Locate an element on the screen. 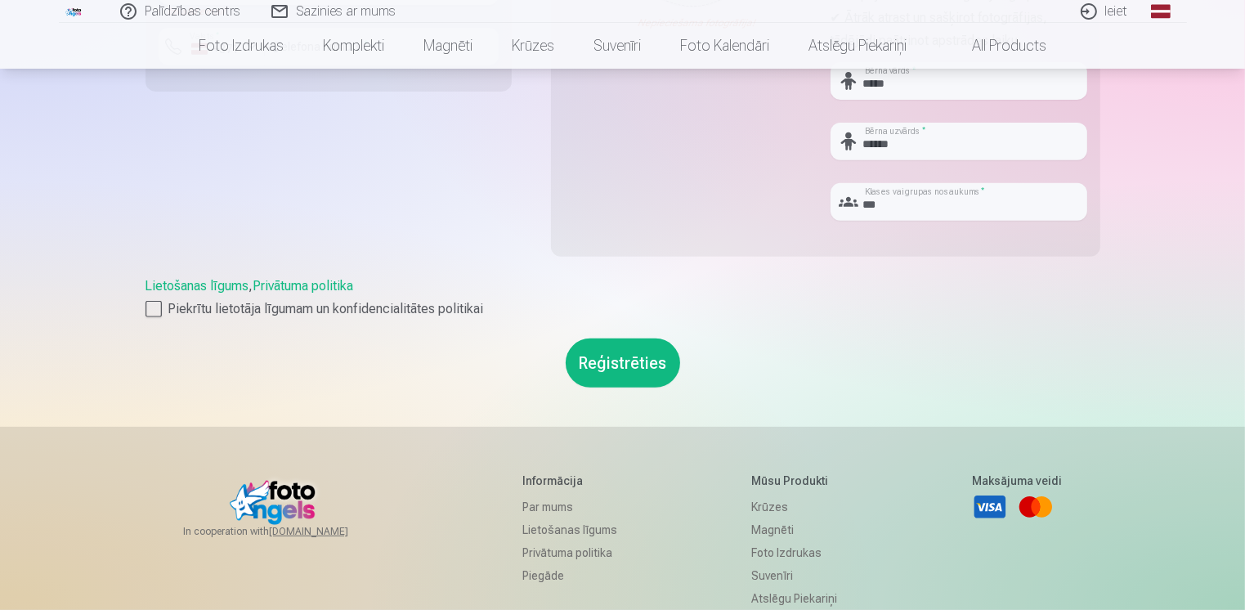 The height and width of the screenshot is (610, 1245). label: Piekrītu lietotāja līgumam un konfidencialitātes politikai is located at coordinates (623, 309).